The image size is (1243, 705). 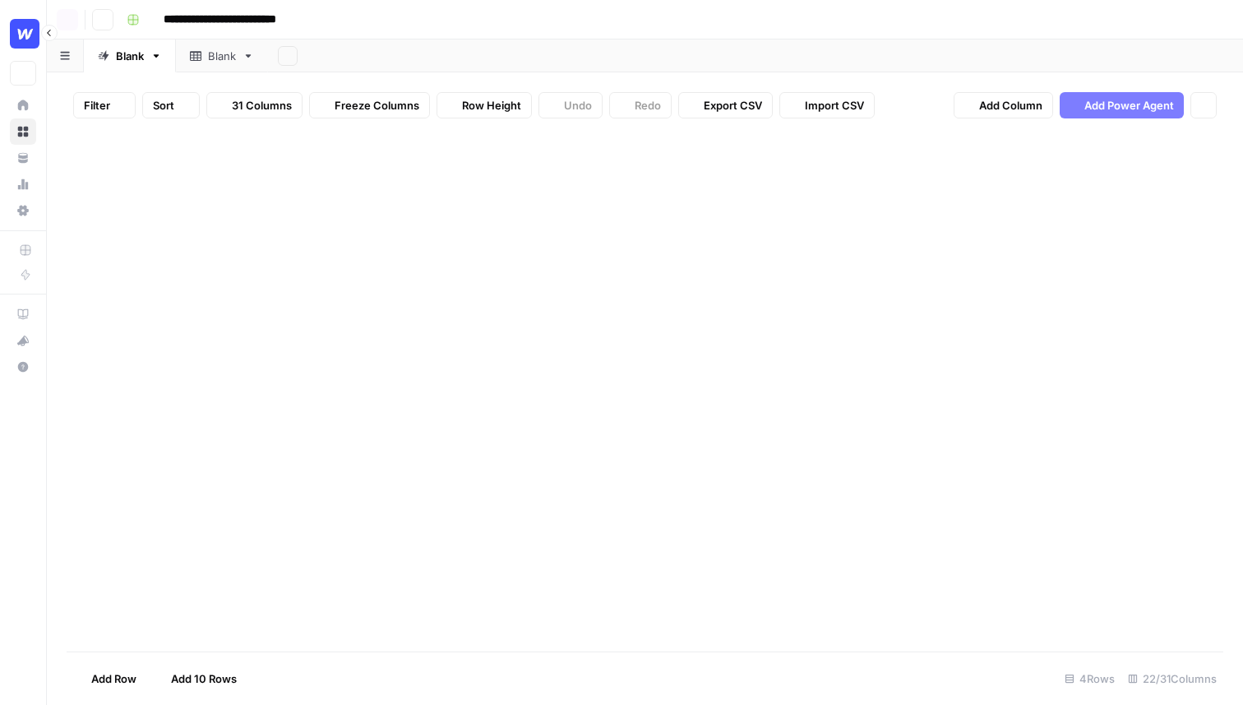 What do you see at coordinates (641, 105) in the screenshot?
I see `button: Redo` at bounding box center [641, 105].